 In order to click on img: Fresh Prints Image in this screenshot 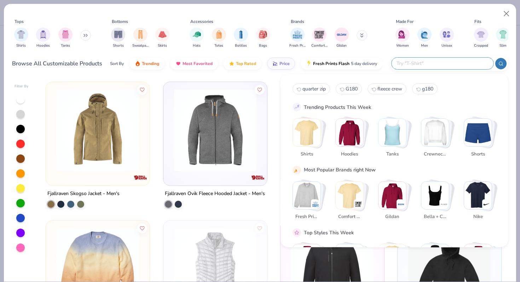, I will do `click(298, 35)`.